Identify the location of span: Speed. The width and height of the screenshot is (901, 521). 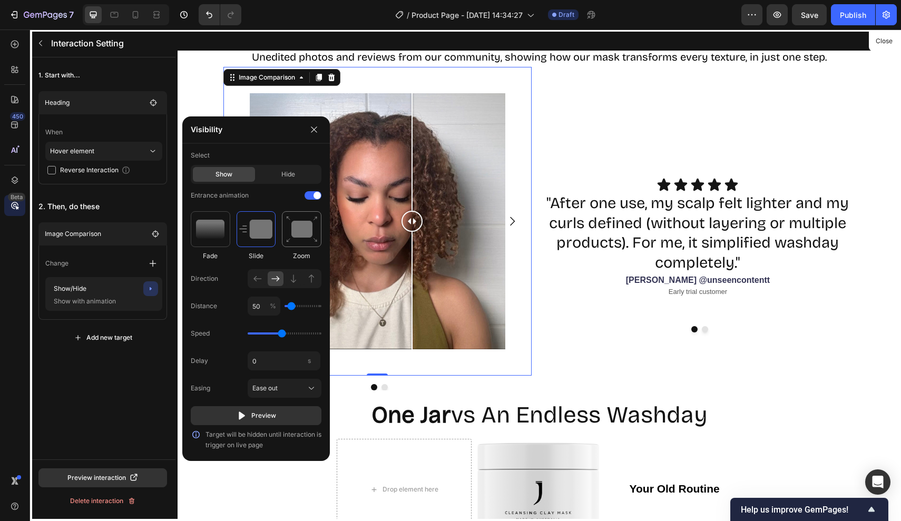
(200, 333).